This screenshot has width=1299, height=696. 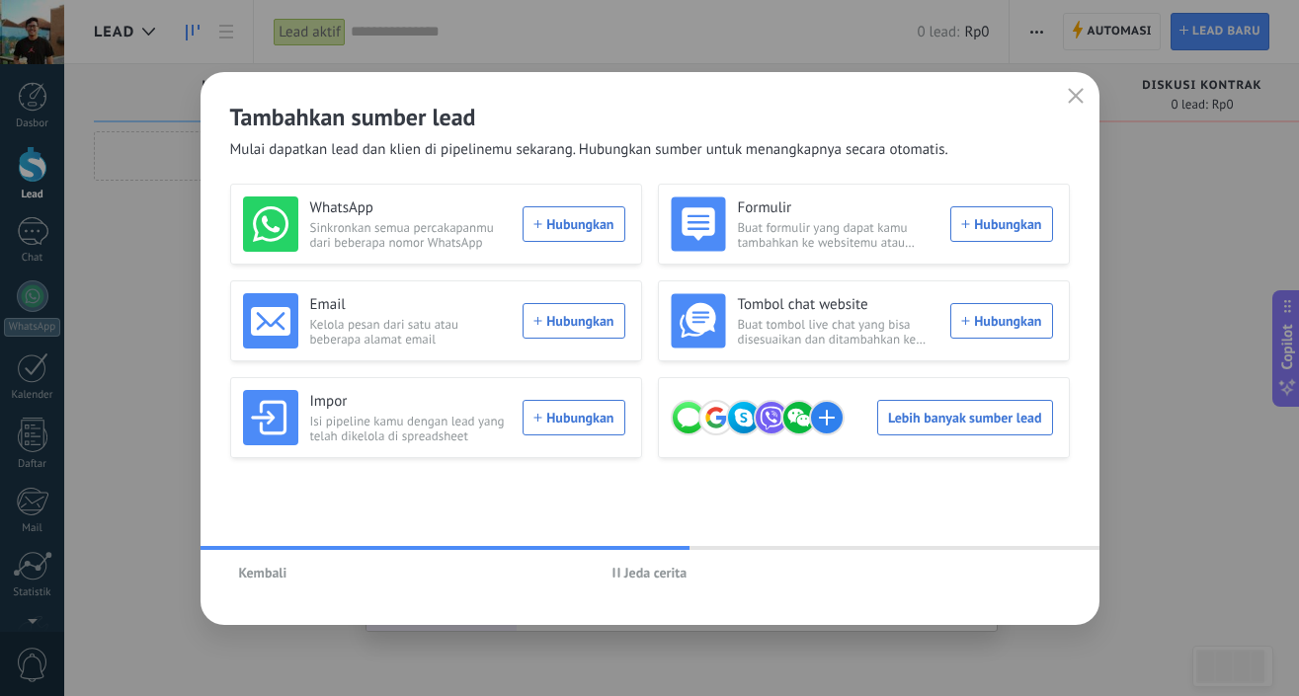 I want to click on span: Buat tombol live chat yang bisa disesuaikan dan ditambahkan ke websitemu, so click(x=839, y=332).